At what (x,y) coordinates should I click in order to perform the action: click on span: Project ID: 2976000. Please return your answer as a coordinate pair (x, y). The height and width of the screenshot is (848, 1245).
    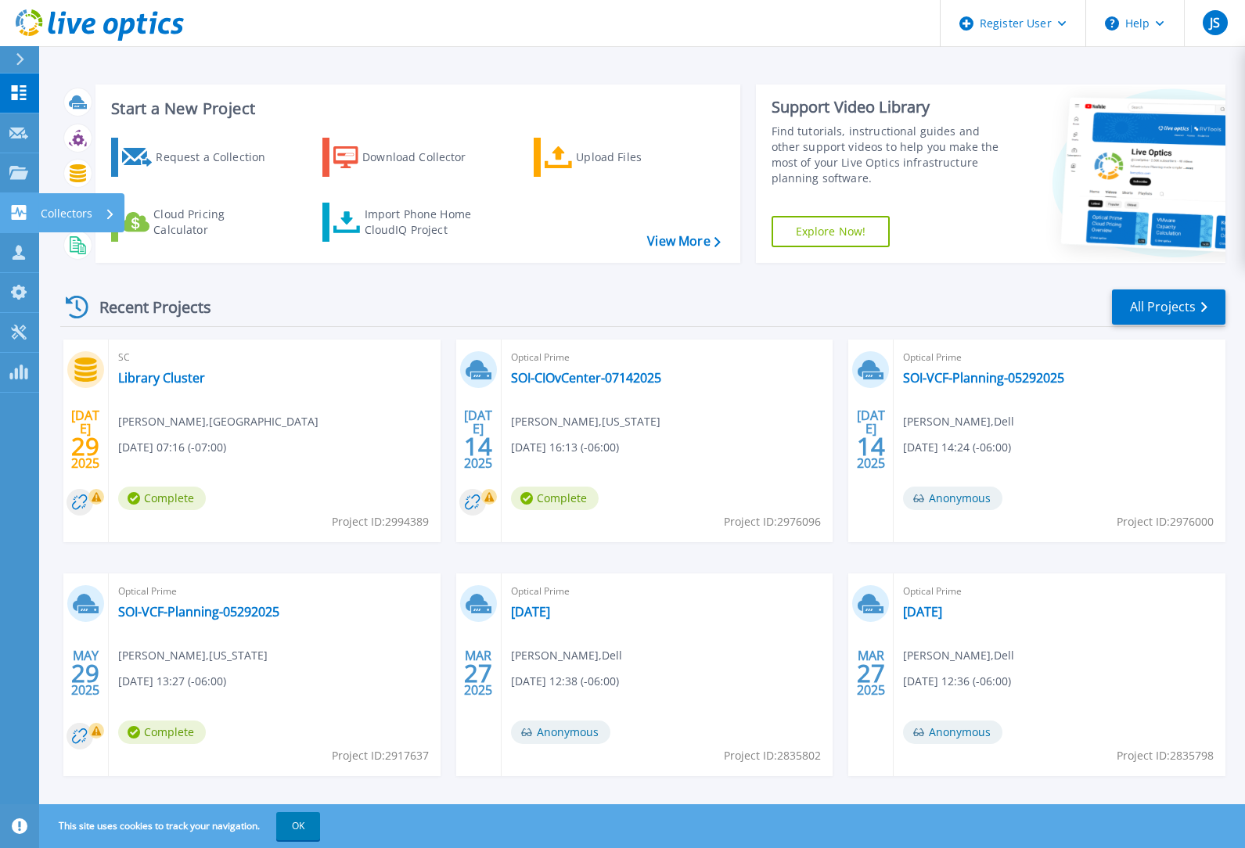
    Looking at the image, I should click on (1165, 522).